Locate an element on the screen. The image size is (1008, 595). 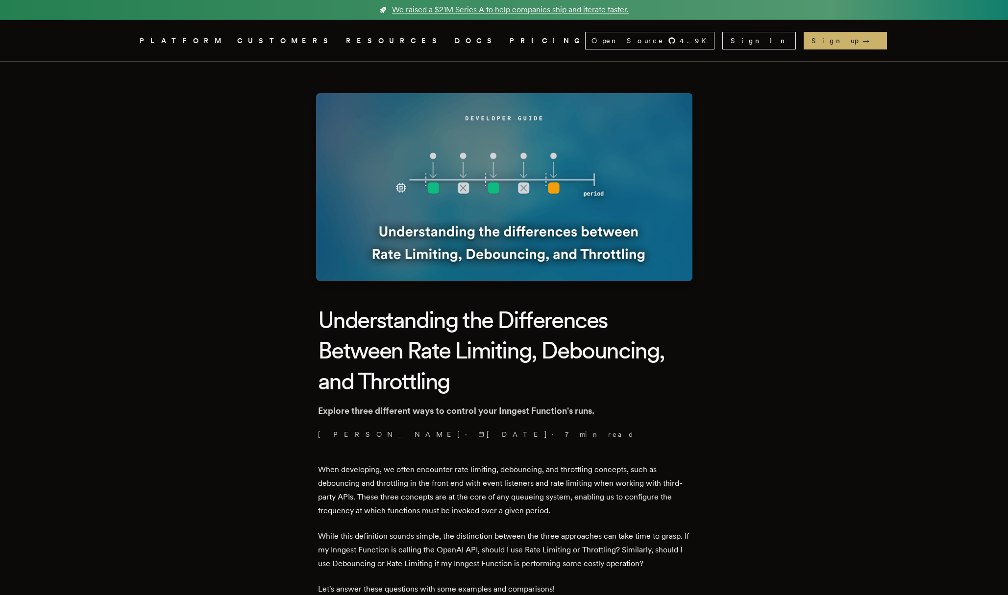
button: PLATFORM is located at coordinates (182, 41).